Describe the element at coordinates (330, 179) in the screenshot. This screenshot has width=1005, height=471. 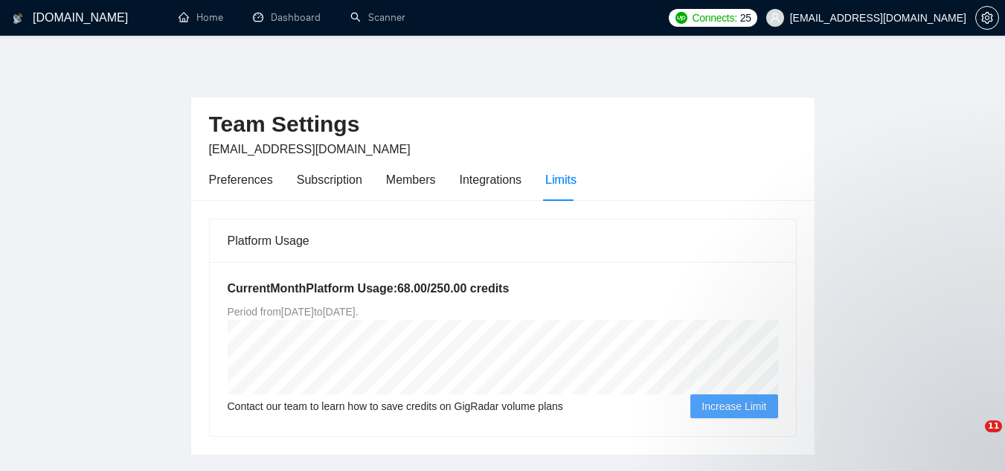
I see `div: Subscription` at that location.